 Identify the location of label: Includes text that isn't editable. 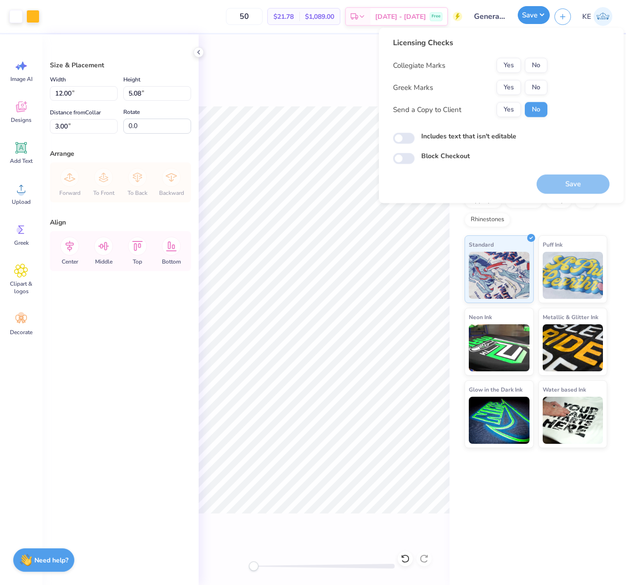
(469, 136).